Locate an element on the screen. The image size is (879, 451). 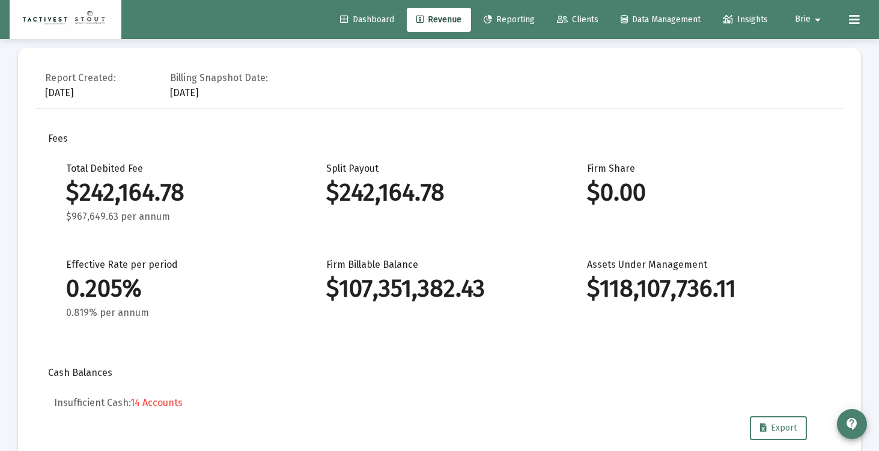
a: Revenue is located at coordinates (439, 20).